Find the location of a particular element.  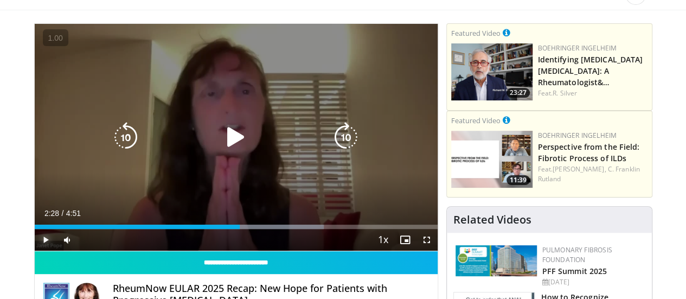

a: 23:27 is located at coordinates (492, 72).